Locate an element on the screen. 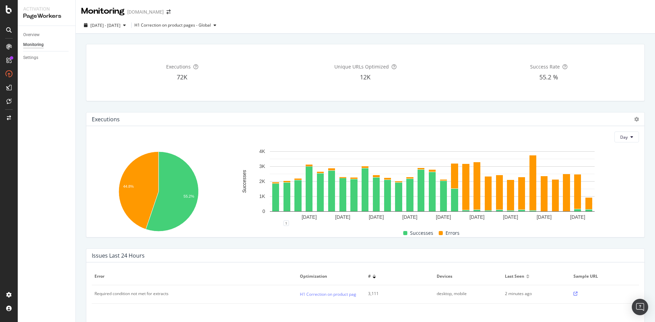 The height and width of the screenshot is (322, 655). span: Devices is located at coordinates (467, 277).